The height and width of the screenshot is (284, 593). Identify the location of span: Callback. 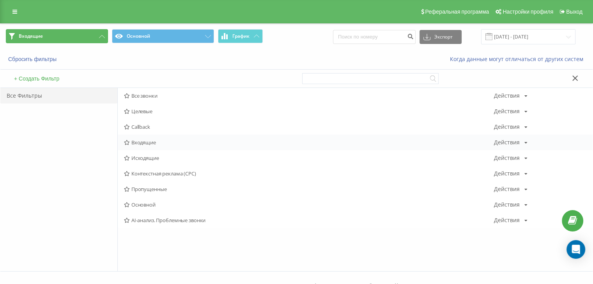
(309, 127).